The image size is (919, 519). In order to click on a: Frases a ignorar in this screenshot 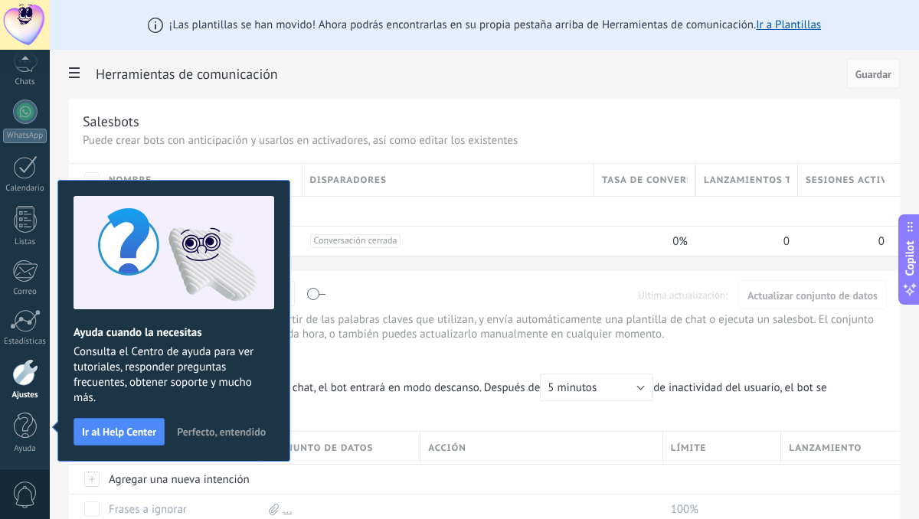, I will do `click(148, 509)`.